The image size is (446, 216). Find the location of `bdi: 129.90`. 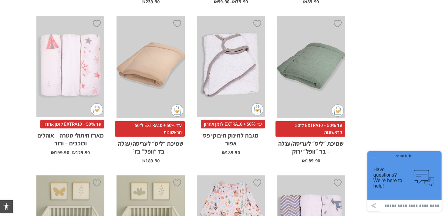

bdi: 129.90 is located at coordinates (81, 153).